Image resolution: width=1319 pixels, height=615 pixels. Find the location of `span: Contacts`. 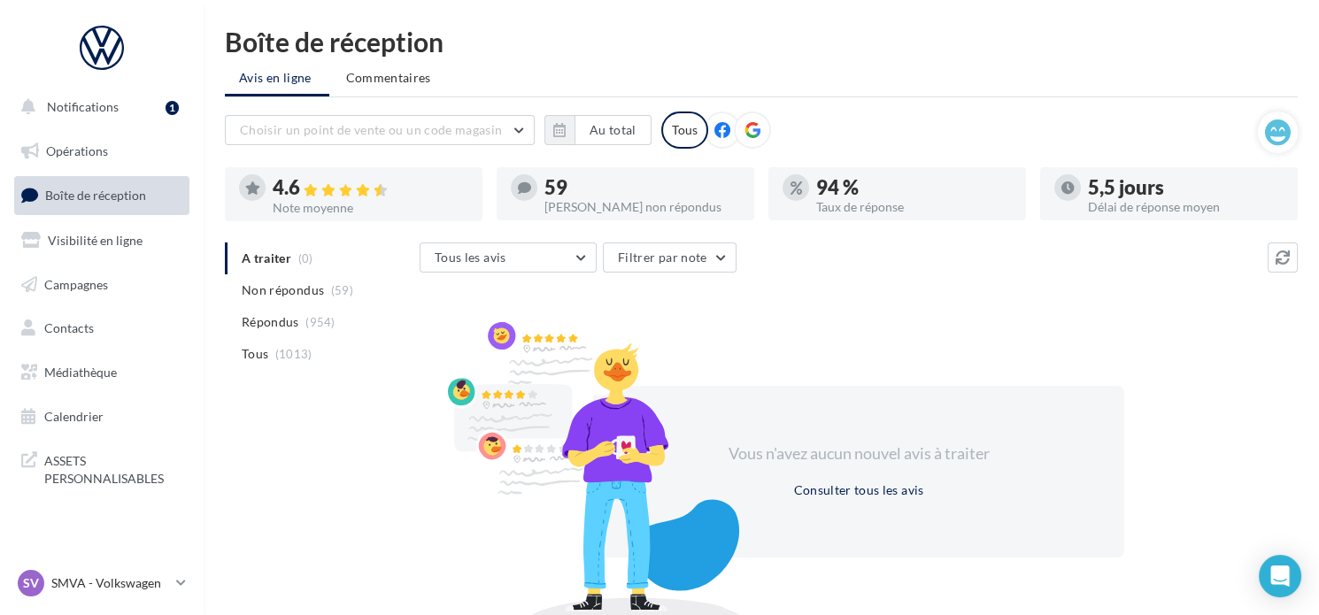

span: Contacts is located at coordinates (69, 328).